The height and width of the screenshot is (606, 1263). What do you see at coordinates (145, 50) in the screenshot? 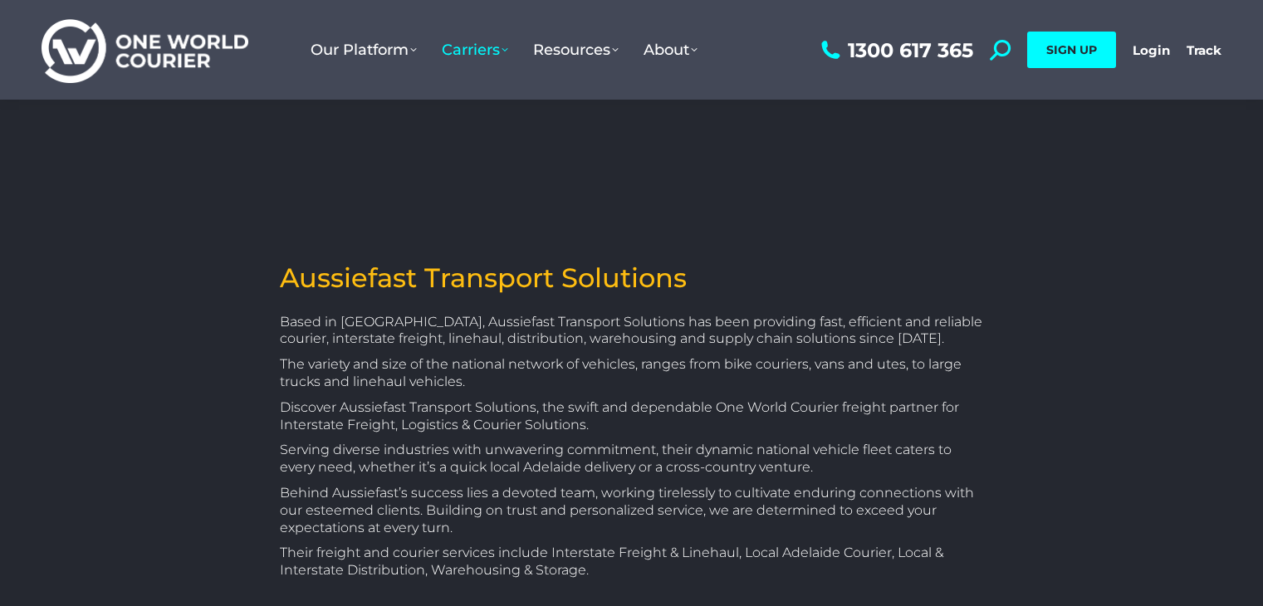
I see `img: One World Courier` at bounding box center [145, 50].